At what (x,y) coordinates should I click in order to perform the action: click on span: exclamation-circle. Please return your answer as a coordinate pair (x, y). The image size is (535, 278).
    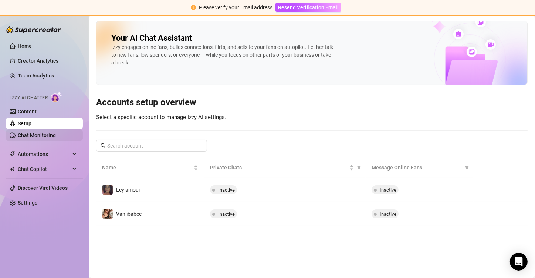
    Looking at the image, I should click on (194, 7).